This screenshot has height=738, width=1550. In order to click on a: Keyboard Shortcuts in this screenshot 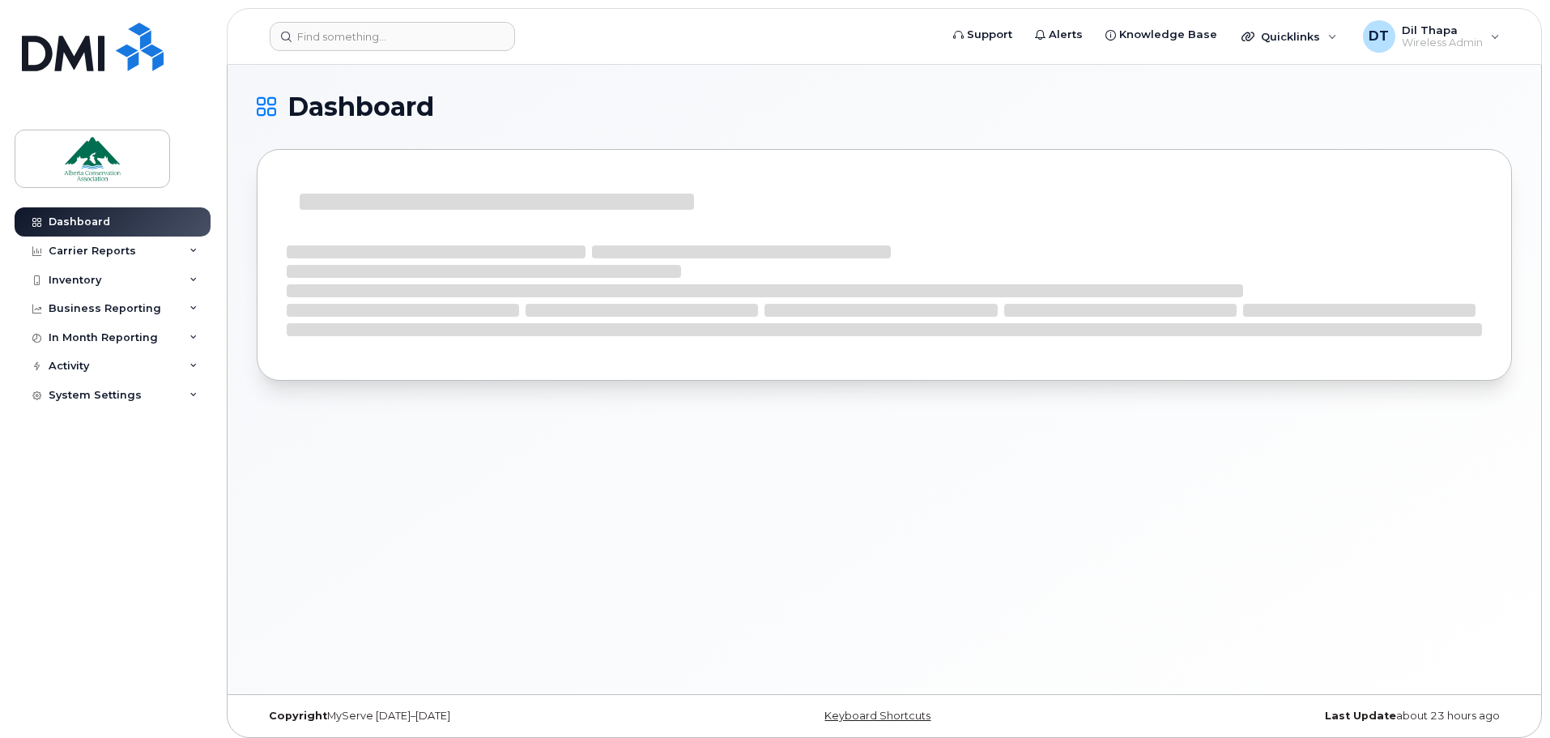, I will do `click(877, 715)`.